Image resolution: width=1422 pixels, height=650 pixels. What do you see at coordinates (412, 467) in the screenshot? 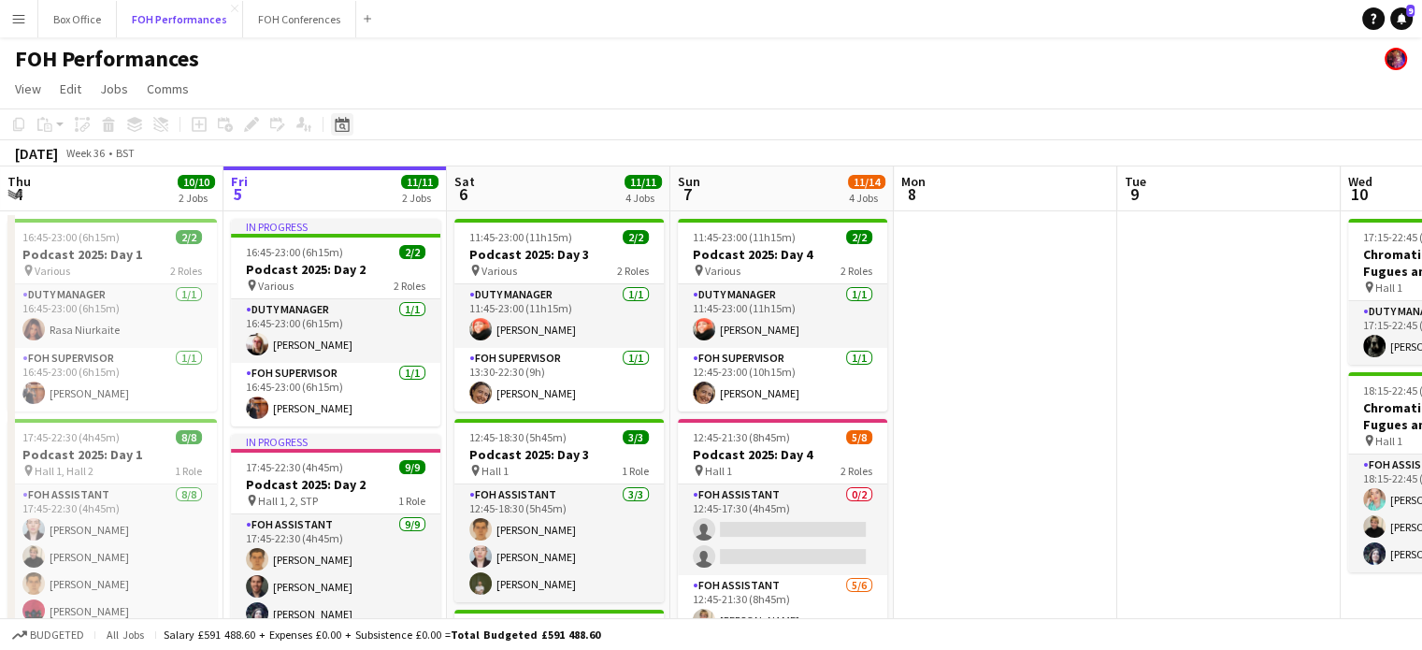
I see `span: 9/9` at bounding box center [412, 467].